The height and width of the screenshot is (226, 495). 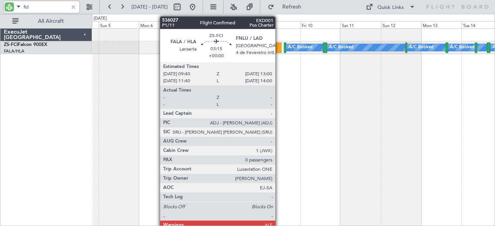 What do you see at coordinates (51, 21) in the screenshot?
I see `span: All Aircraft` at bounding box center [51, 21].